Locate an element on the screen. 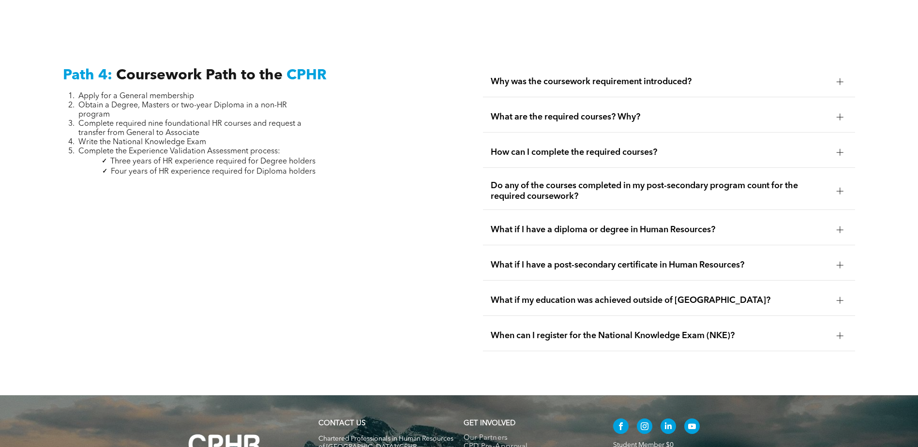 This screenshot has height=447, width=918. span: Coursework Path to the is located at coordinates (199, 76).